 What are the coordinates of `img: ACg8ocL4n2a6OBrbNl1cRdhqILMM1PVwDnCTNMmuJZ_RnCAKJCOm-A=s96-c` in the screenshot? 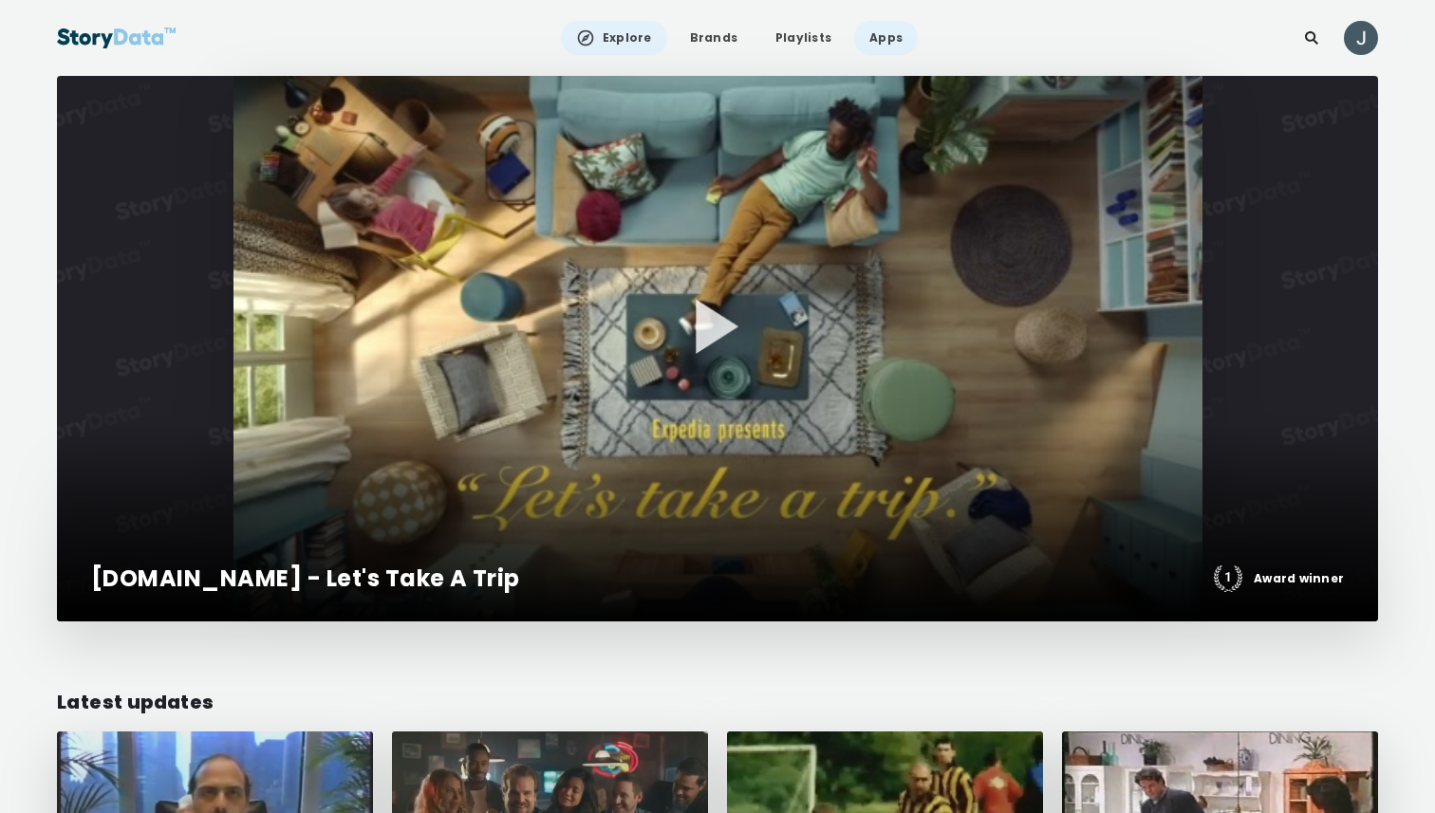 It's located at (1361, 38).